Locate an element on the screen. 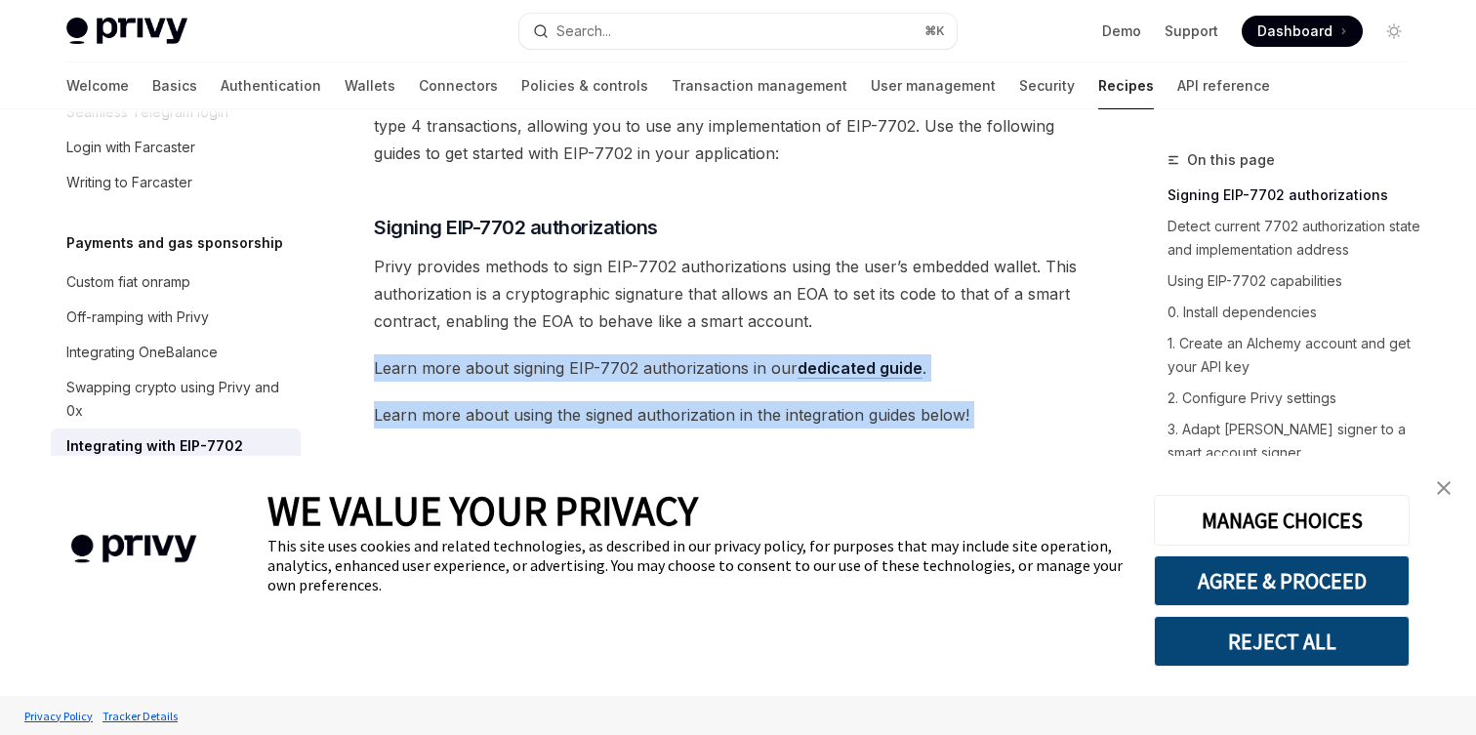 Image resolution: width=1476 pixels, height=735 pixels. span: Privy provides methods to sign EIP-7702 authorizations using the user’s embedded wallet. This aut... is located at coordinates (726, 294).